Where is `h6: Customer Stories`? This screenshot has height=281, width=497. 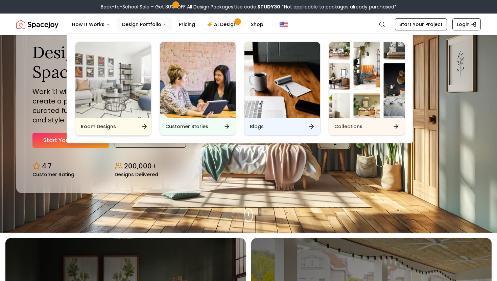 h6: Customer Stories is located at coordinates (187, 126).